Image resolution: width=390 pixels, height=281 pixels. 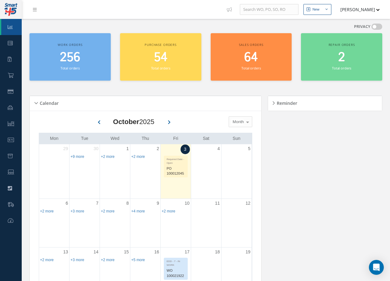 I want to click on a: October 12, 2025, so click(x=248, y=203).